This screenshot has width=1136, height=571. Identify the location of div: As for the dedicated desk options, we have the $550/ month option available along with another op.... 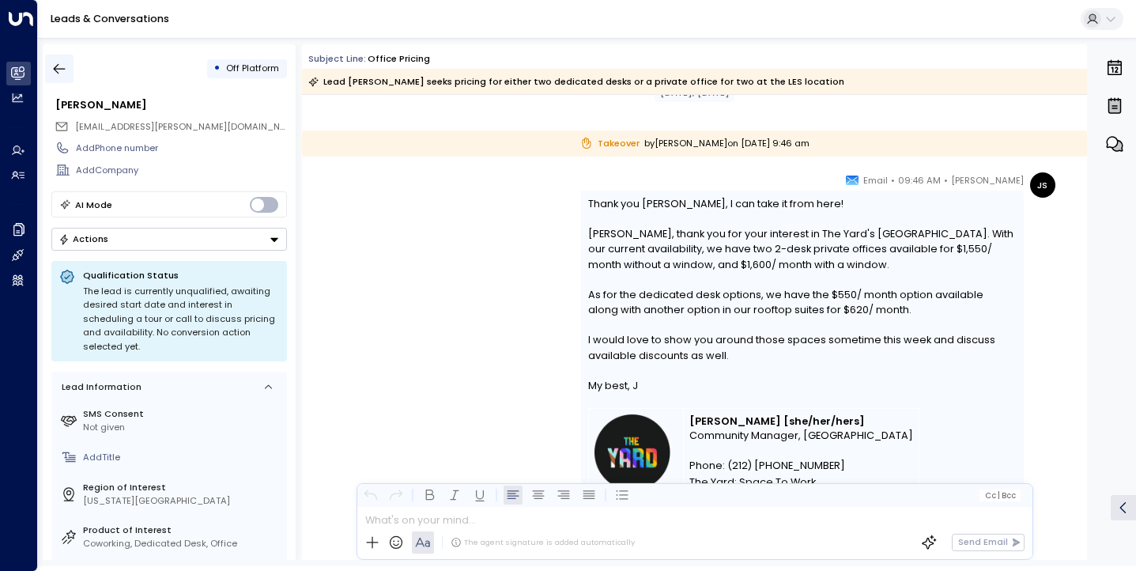
(801, 302).